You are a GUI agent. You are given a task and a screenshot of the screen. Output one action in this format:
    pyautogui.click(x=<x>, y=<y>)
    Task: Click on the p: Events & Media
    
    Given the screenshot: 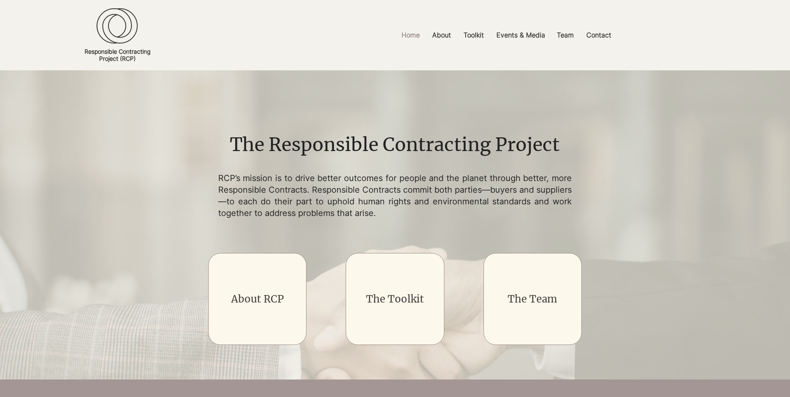 What is the action you would take?
    pyautogui.click(x=521, y=35)
    